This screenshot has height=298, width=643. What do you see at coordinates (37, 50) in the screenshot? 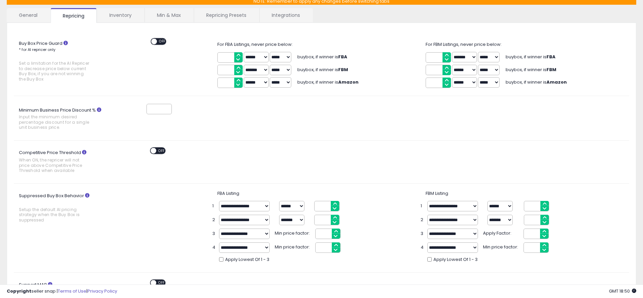
I see `small: * for AI repricer only` at bounding box center [37, 50].